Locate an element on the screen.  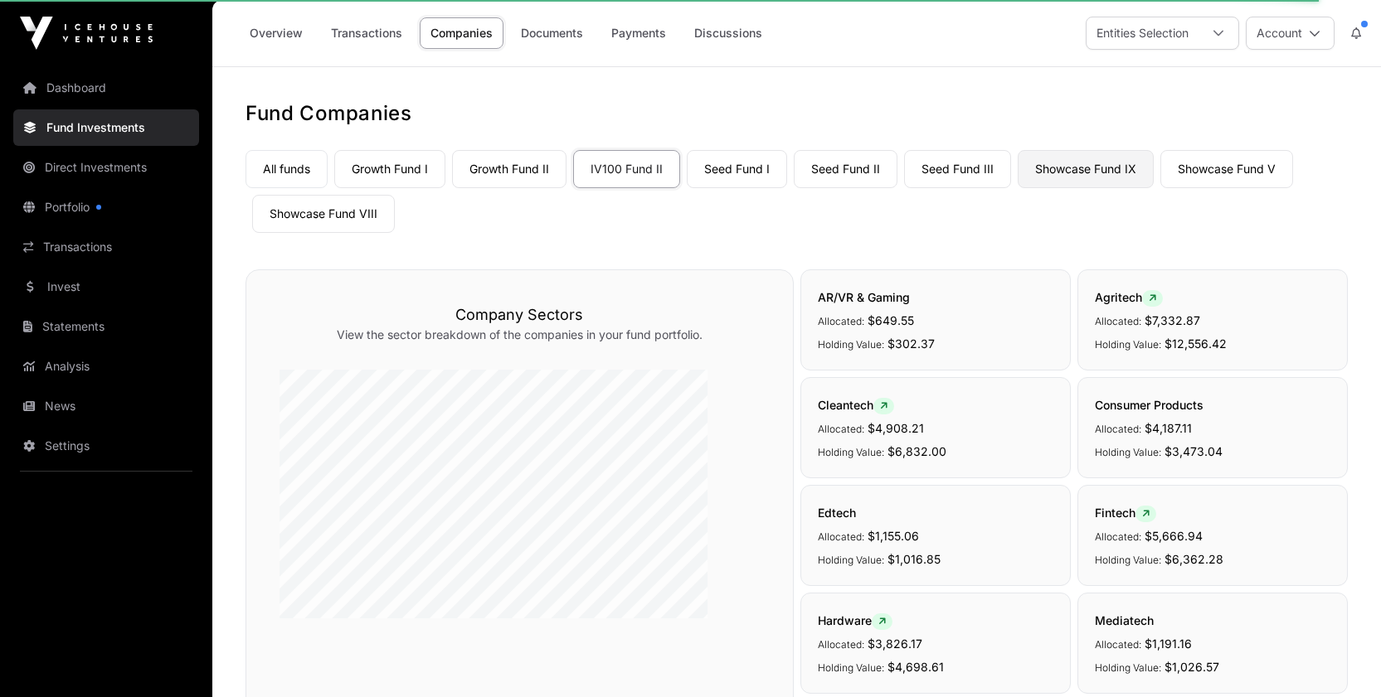
a: Payments is located at coordinates (638, 33).